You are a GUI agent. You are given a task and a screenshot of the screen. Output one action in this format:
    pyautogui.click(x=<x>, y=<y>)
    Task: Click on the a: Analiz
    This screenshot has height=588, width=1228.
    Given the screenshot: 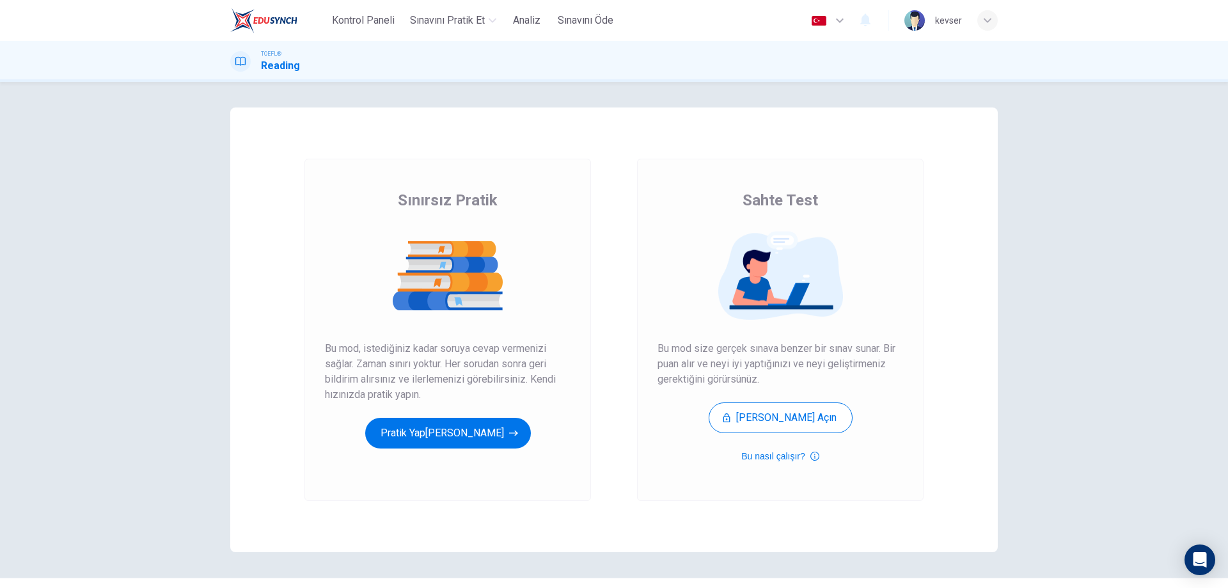 What is the action you would take?
    pyautogui.click(x=527, y=20)
    